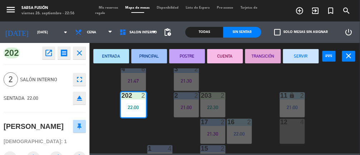 This screenshot has height=155, width=360. Describe the element at coordinates (225, 8) in the screenshot. I see `span: Pre-acceso` at that location.